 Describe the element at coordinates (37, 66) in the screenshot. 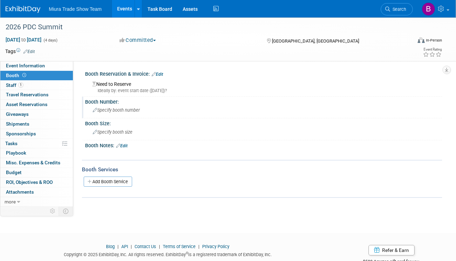

I see `a: Event Information` at that location.